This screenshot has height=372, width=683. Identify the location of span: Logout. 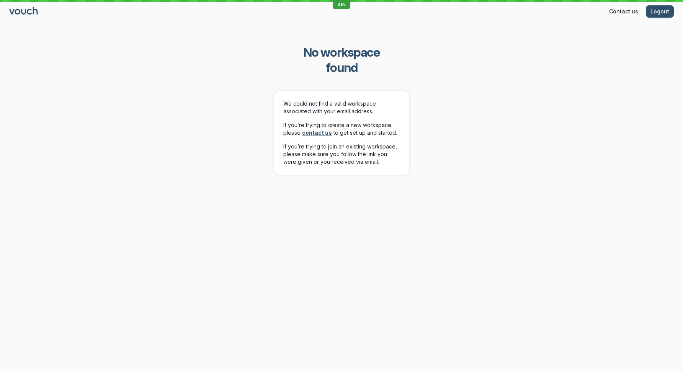
(659, 11).